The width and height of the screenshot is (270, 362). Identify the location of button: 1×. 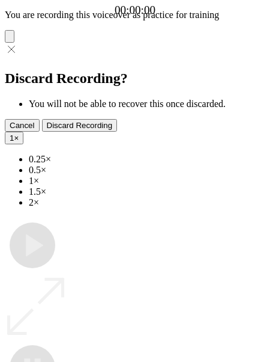
(14, 138).